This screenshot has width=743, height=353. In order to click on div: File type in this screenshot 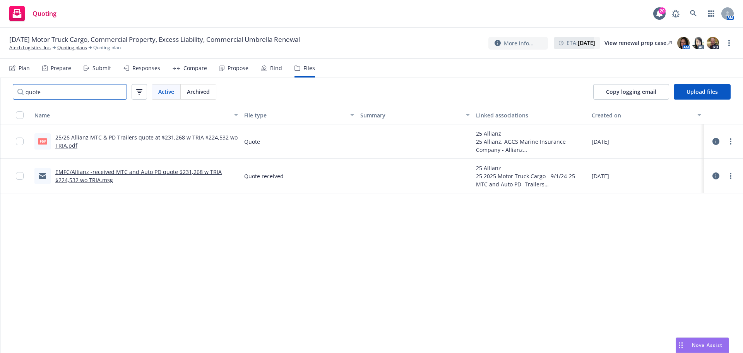, I will do `click(295, 115)`.